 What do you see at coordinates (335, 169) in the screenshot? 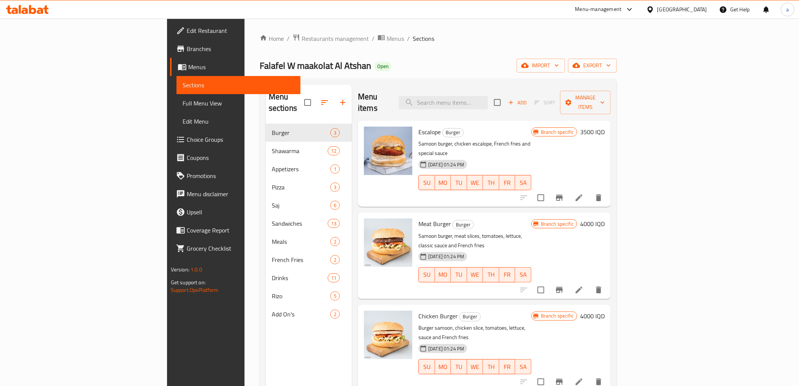
I see `span: 1` at bounding box center [335, 169].